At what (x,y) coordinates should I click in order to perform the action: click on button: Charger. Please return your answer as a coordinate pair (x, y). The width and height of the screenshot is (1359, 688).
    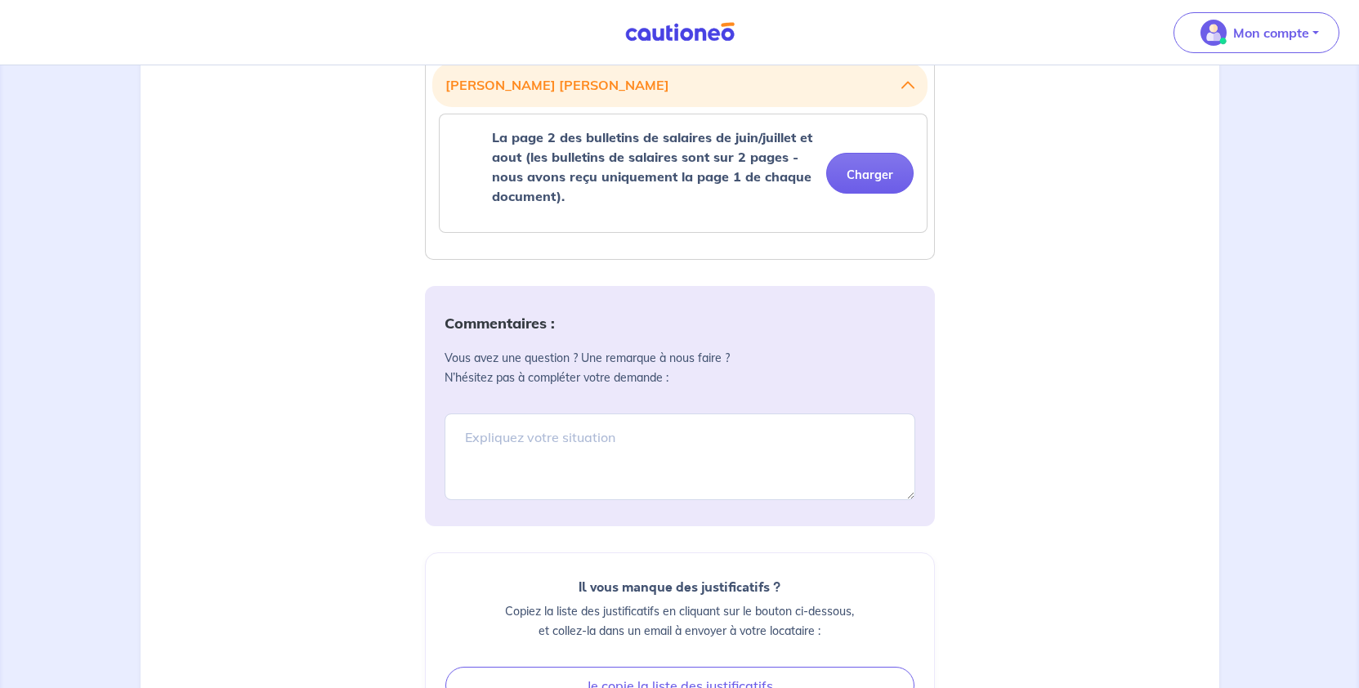
    Looking at the image, I should click on (870, 173).